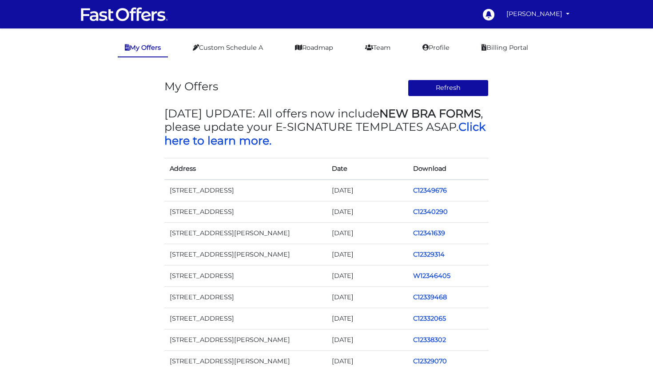 The image size is (653, 370). What do you see at coordinates (432, 275) in the screenshot?
I see `a: W12346405` at bounding box center [432, 275].